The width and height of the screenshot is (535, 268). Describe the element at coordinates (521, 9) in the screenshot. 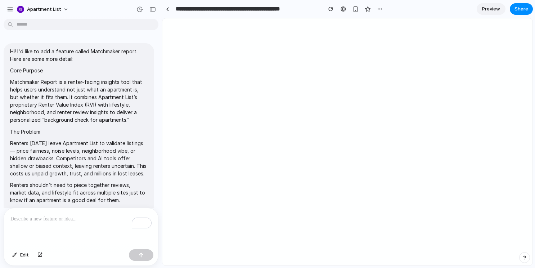

I see `span: Share` at that location.